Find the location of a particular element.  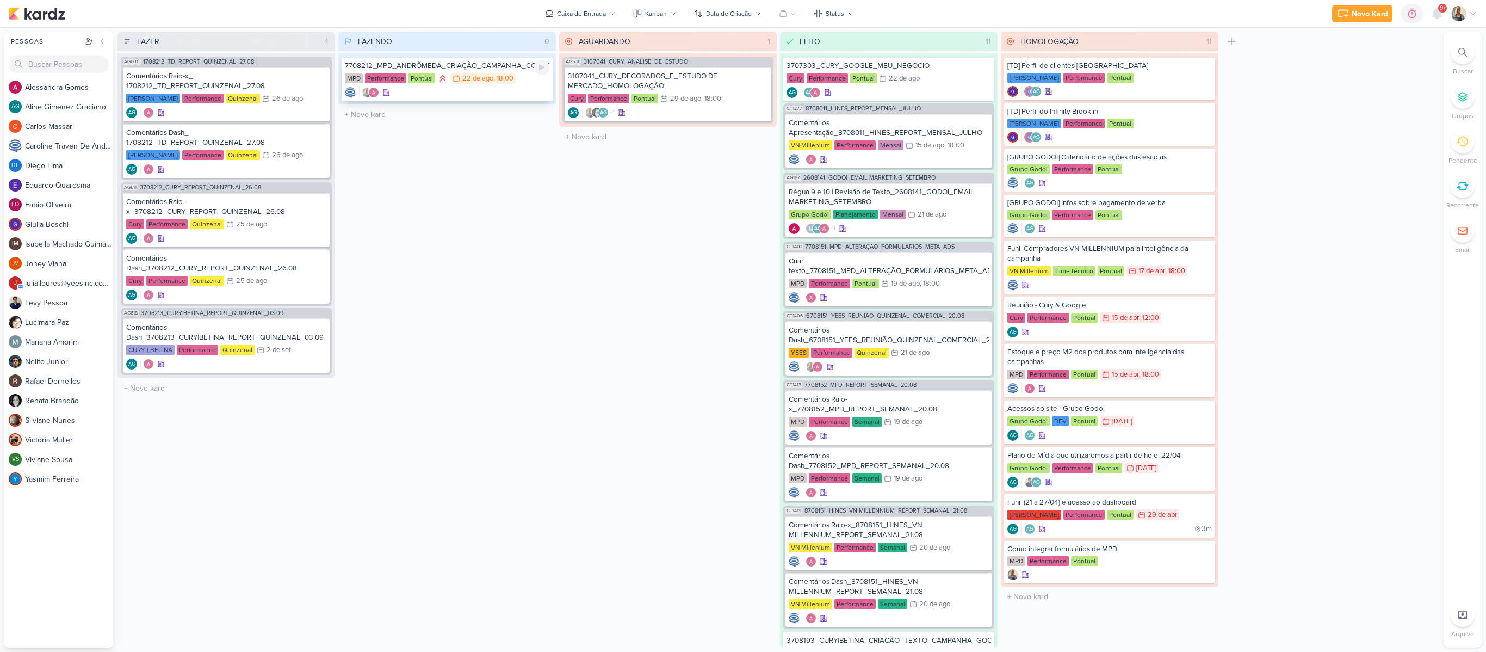

div: 3107041_CURY_DECORADOS_E_ESTUDO DE MERCADO_HOMOLOGAÇÃO is located at coordinates (668, 81).